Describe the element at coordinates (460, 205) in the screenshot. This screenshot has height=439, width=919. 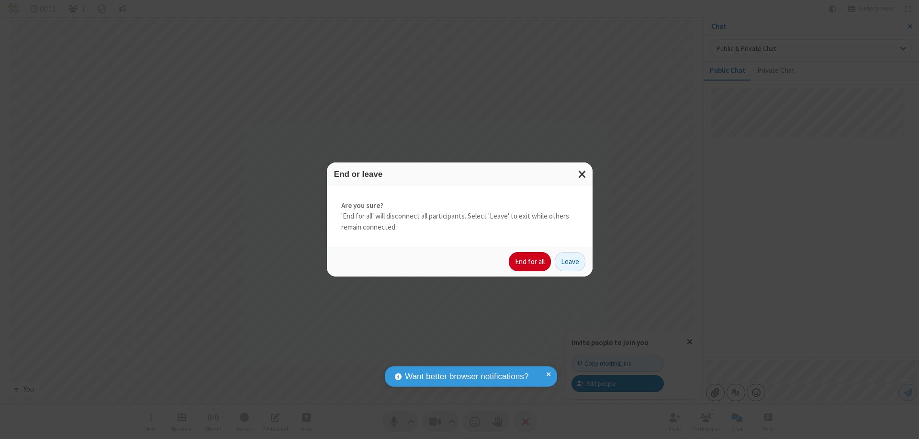
I see `strong: Are you sure?` at that location.